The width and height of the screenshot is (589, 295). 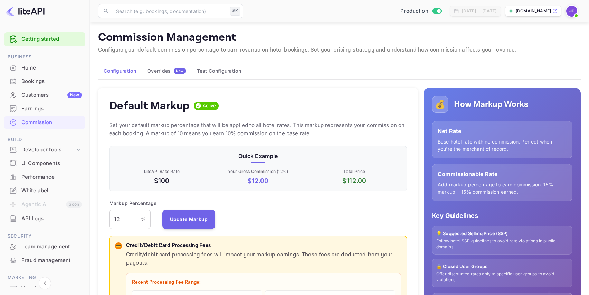 I want to click on h4: Default Markup, so click(x=149, y=106).